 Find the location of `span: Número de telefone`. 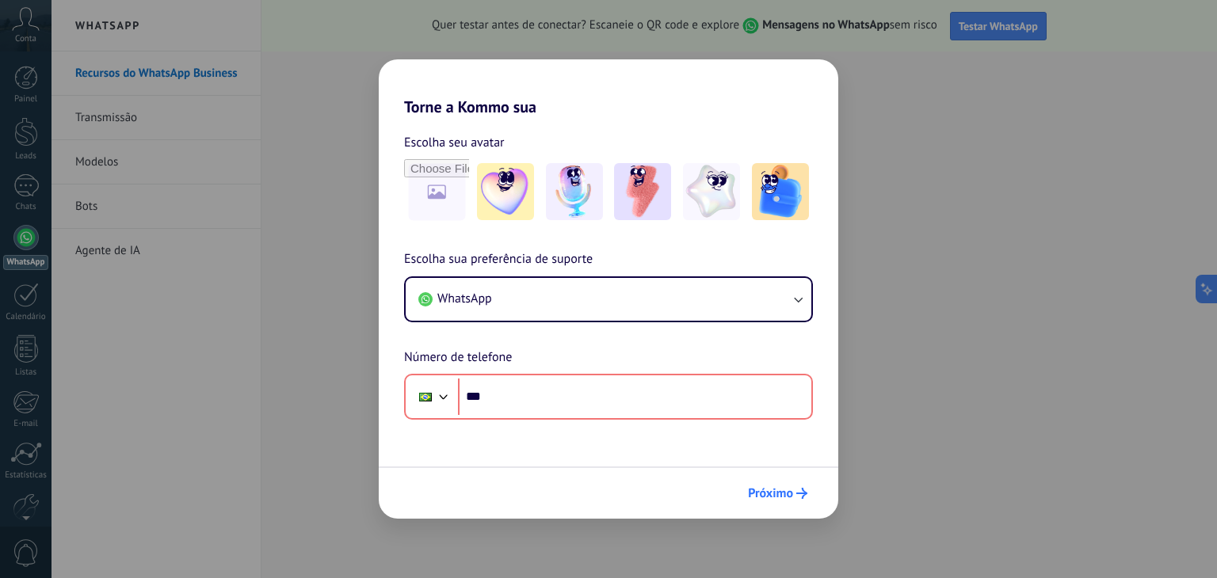

span: Número de telefone is located at coordinates (458, 358).